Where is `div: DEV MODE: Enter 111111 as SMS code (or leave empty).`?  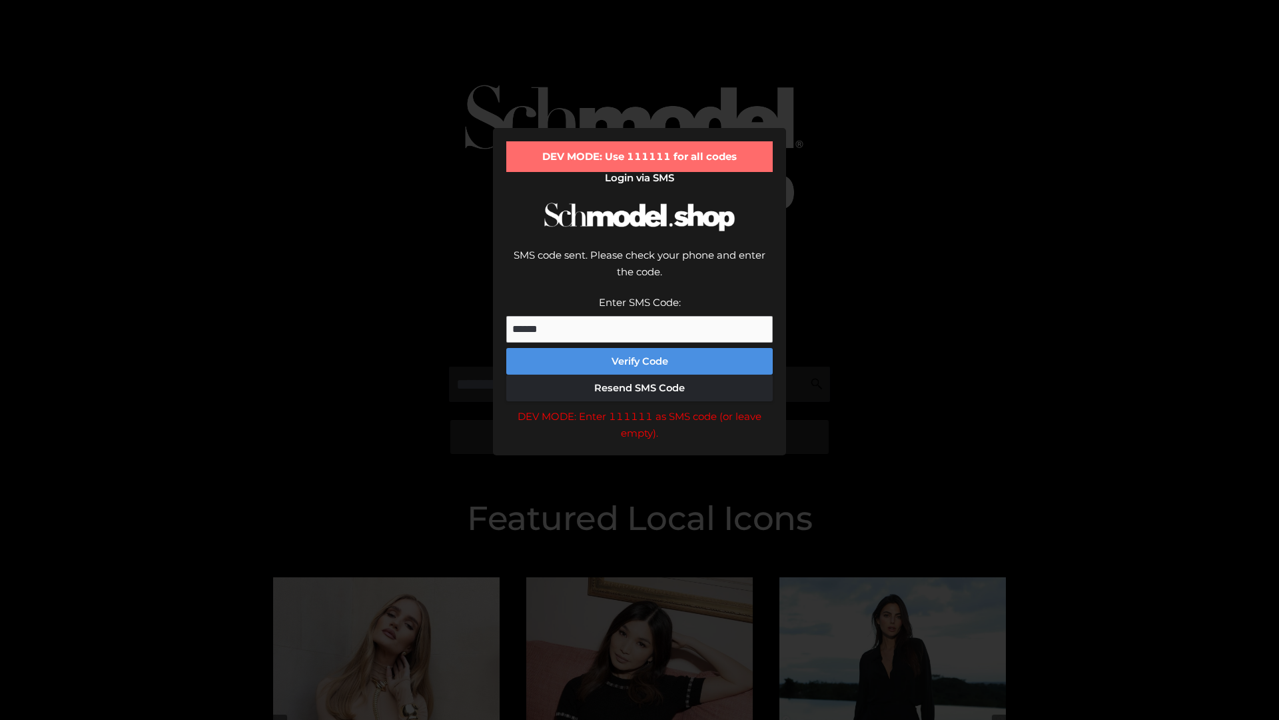
div: DEV MODE: Enter 111111 as SMS code (or leave empty). is located at coordinates (640, 424).